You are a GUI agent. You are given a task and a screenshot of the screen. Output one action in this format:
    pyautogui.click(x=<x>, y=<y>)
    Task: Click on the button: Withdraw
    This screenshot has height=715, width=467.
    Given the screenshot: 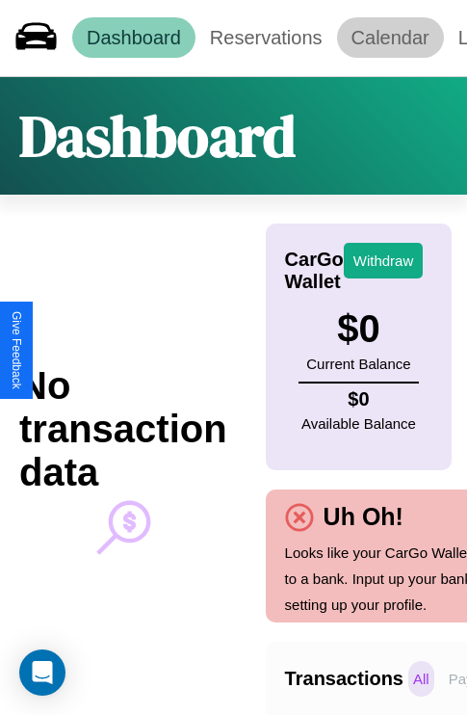 What is the action you would take?
    pyautogui.click(x=384, y=260)
    